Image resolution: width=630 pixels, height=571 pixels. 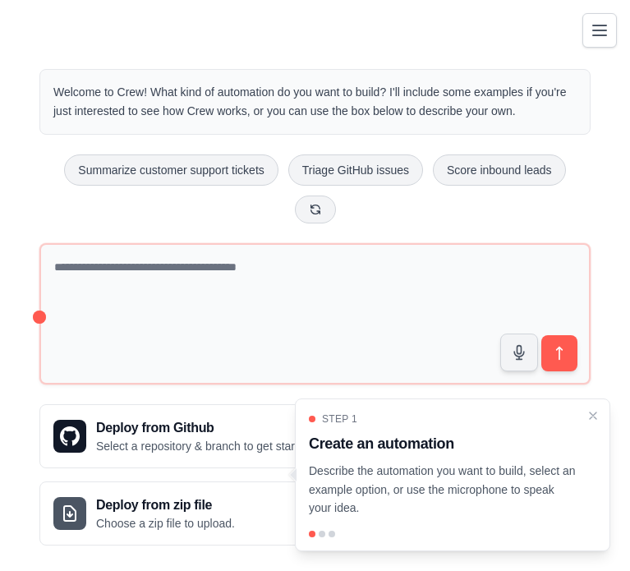 What do you see at coordinates (314, 102) in the screenshot?
I see `p: Welcome to Crew! What kind of automation do you want to build? I'll include some examples if you'...` at bounding box center [314, 102].